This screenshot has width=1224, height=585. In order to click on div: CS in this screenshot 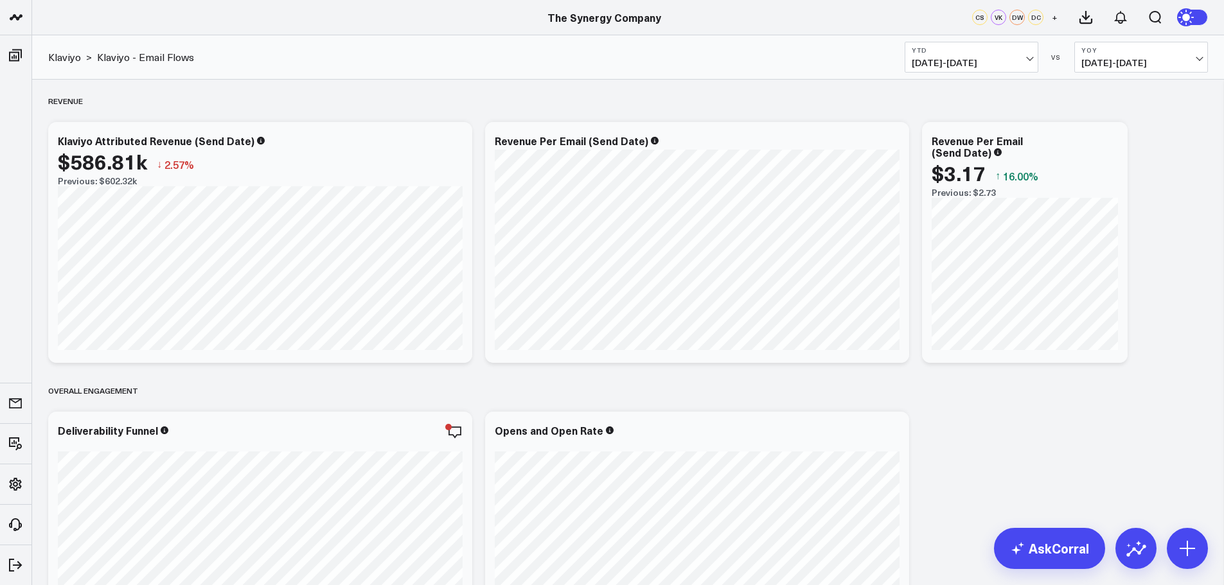, I will do `click(979, 17)`.